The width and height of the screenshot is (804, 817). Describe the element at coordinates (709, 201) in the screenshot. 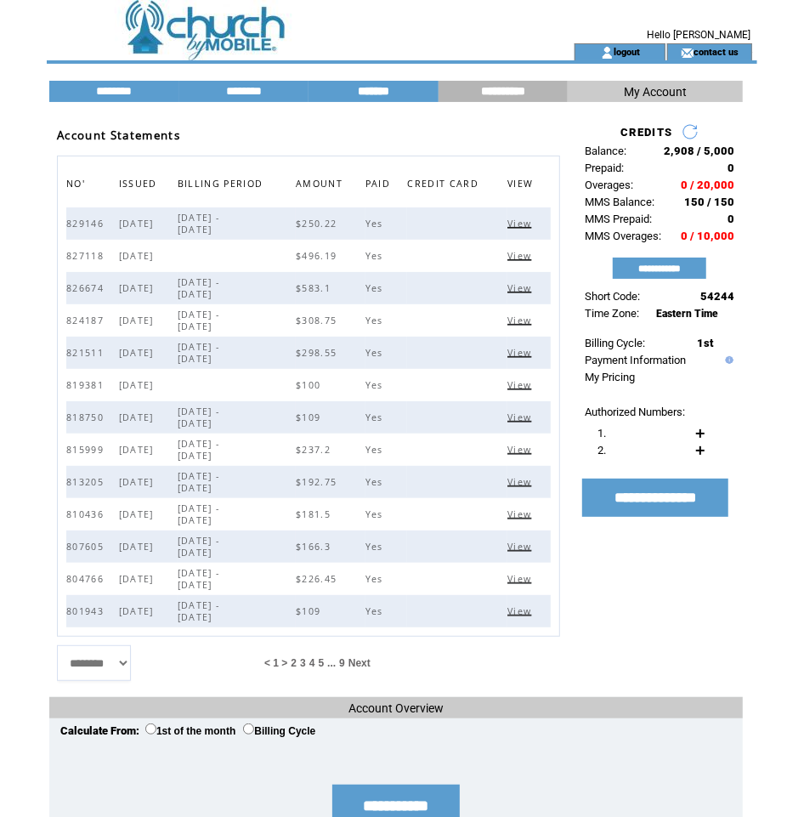

I see `span: 150 / 150` at that location.